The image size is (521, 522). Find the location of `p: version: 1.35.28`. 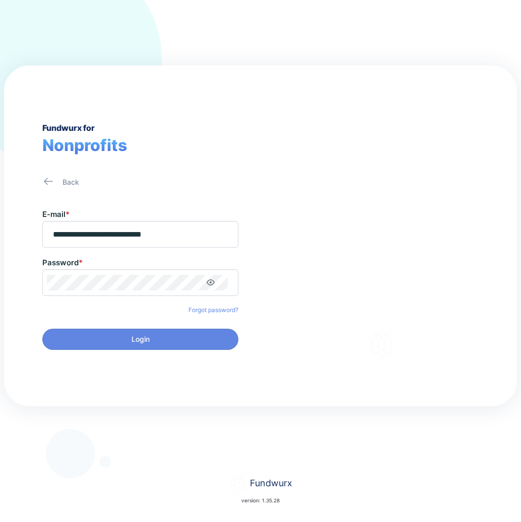

p: version: 1.35.28 is located at coordinates (260, 501).